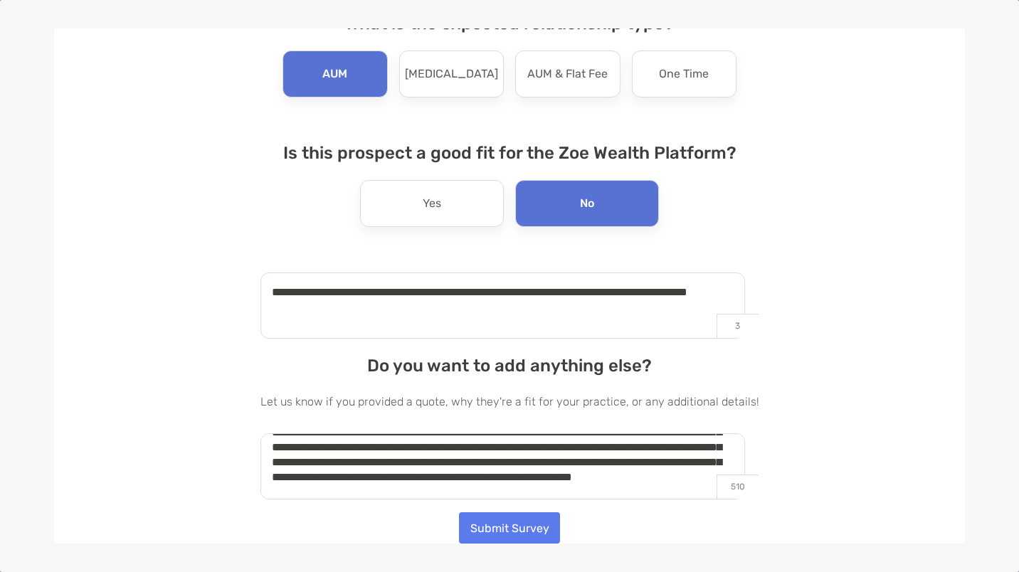  What do you see at coordinates (335, 74) in the screenshot?
I see `p: AUM` at bounding box center [335, 74].